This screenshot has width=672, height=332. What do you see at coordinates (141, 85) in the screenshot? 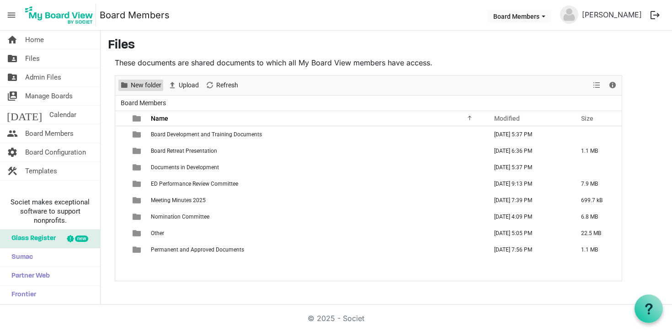
I see `button: New folder` at bounding box center [141, 85].